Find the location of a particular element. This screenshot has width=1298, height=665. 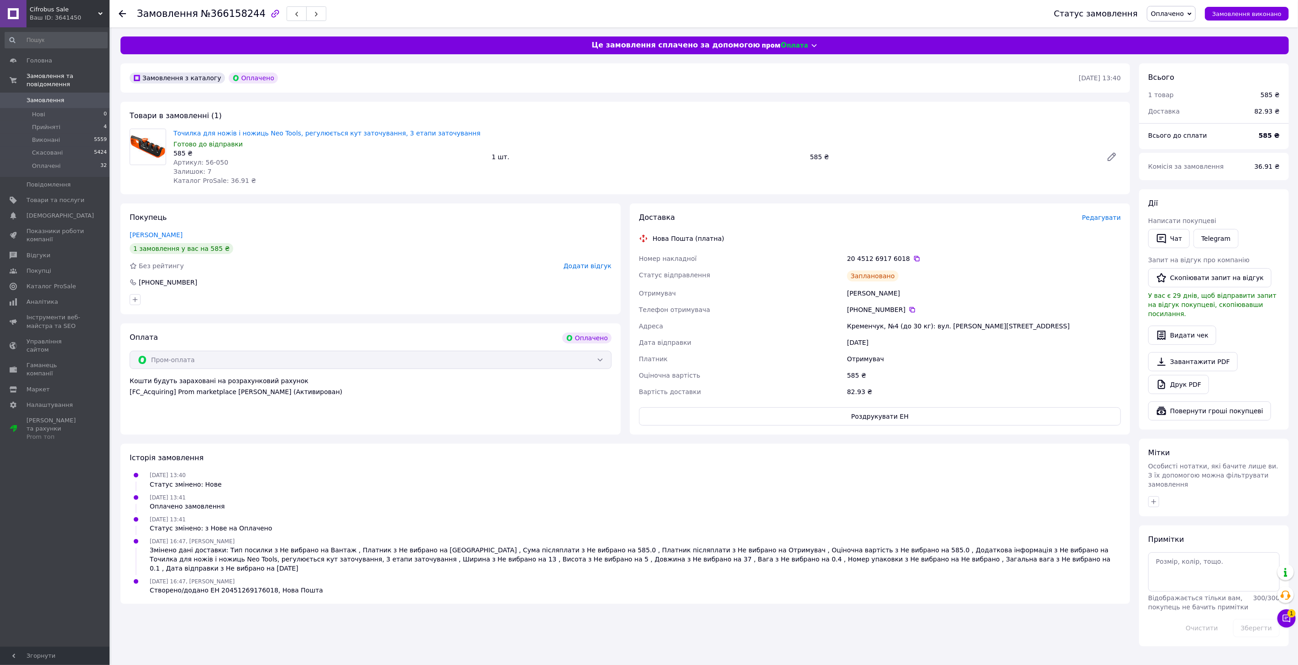

button: Видати чек is located at coordinates (1182, 335).